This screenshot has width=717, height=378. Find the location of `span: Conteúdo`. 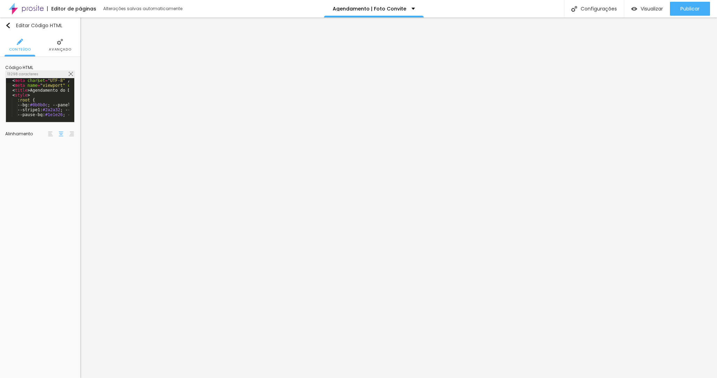

span: Conteúdo is located at coordinates (20, 50).